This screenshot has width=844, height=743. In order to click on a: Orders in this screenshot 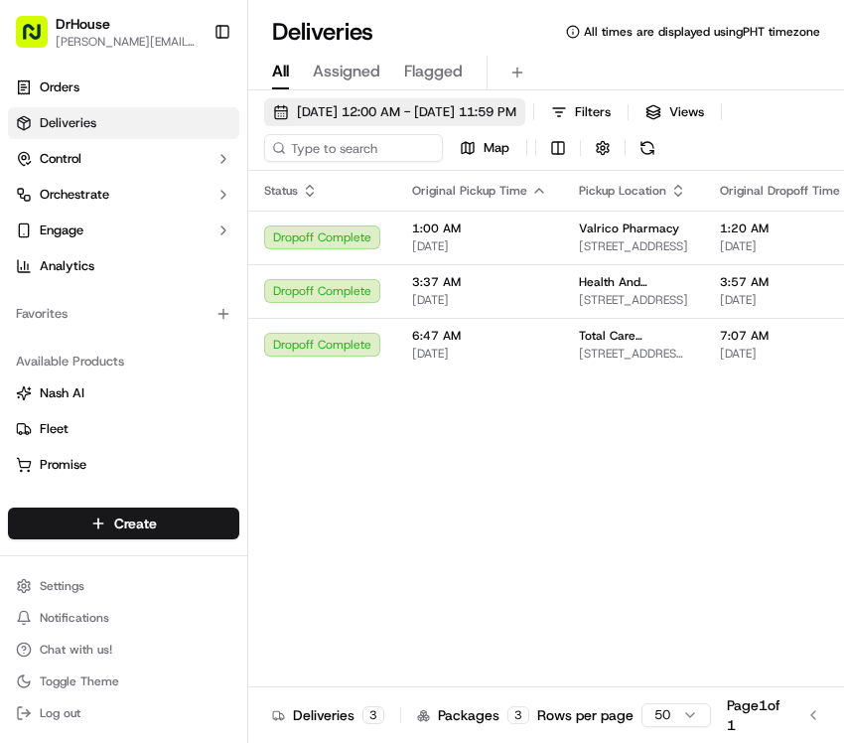, I will do `click(123, 87)`.